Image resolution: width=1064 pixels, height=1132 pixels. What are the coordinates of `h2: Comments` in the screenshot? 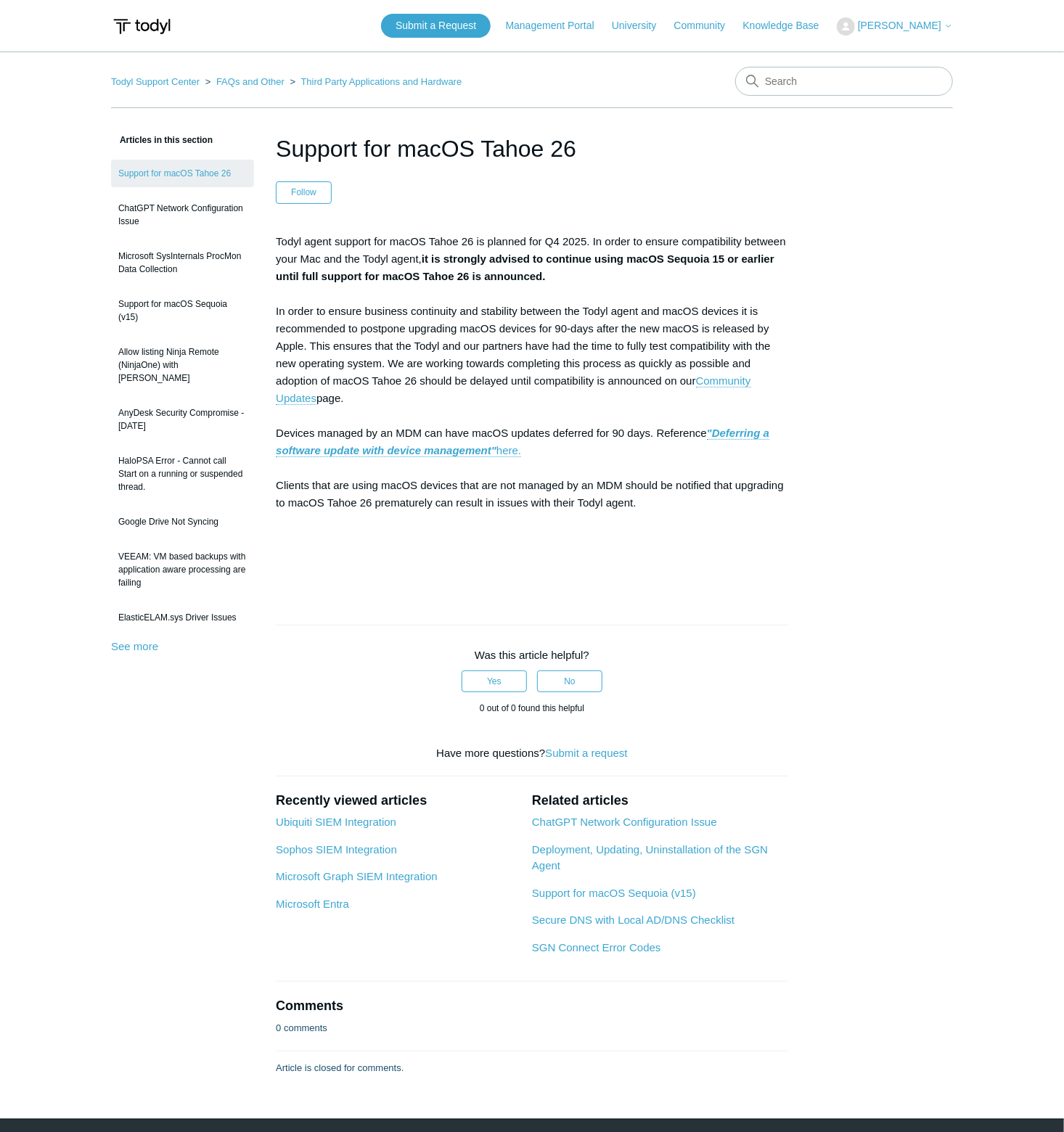 It's located at (532, 1006).